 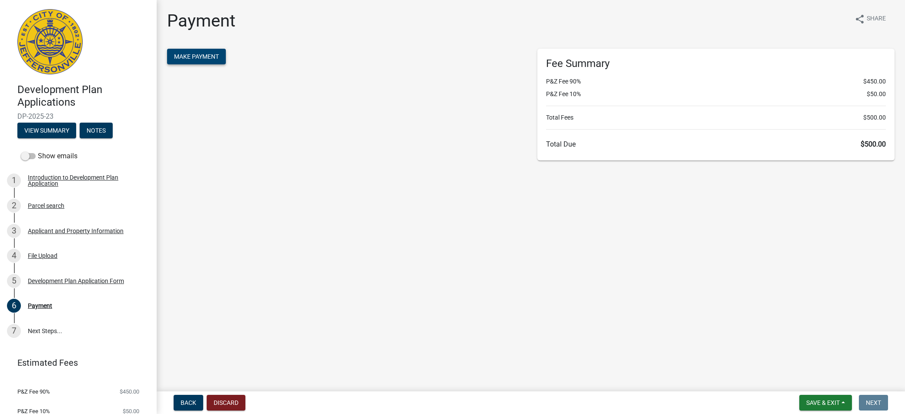 What do you see at coordinates (46, 206) in the screenshot?
I see `div: Parcel search` at bounding box center [46, 206].